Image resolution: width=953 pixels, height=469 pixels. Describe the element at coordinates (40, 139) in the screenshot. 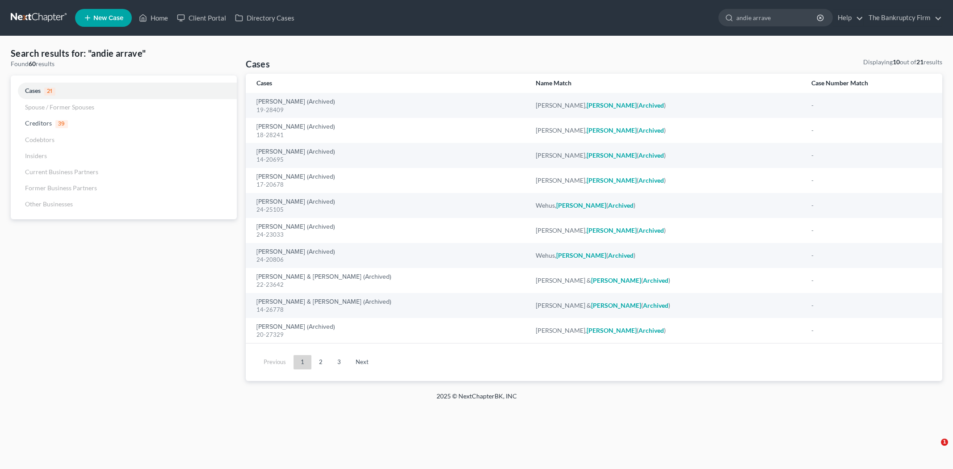

I see `span: Codebtors` at that location.